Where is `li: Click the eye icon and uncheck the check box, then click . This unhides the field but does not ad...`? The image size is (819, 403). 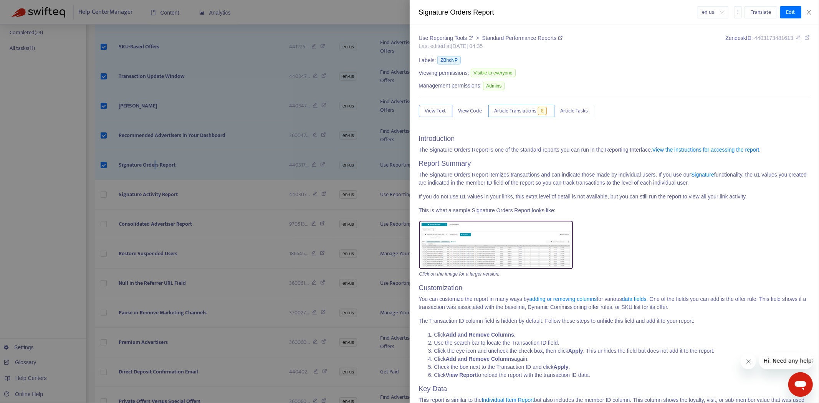 li: Click the eye icon and uncheck the check box, then click . This unhides the field but does not ad... is located at coordinates (622, 351).